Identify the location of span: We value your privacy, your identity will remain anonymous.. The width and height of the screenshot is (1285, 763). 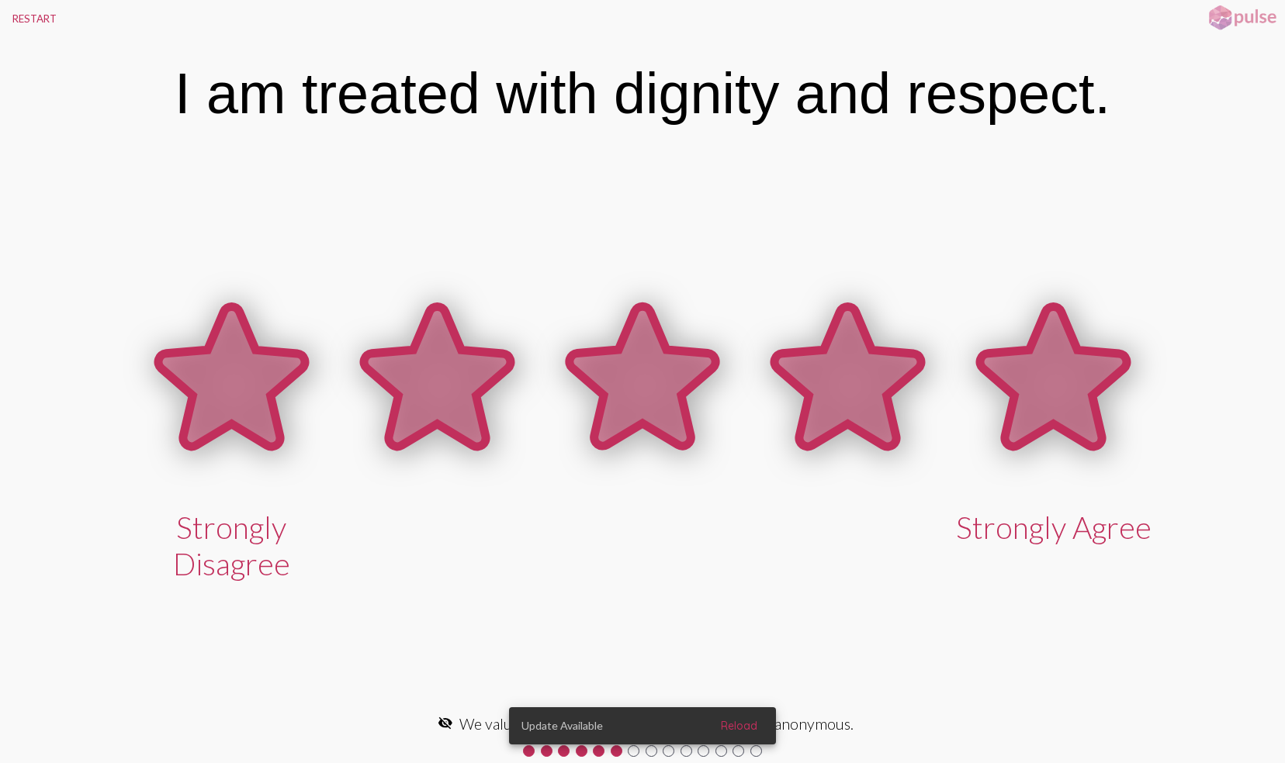
(656, 724).